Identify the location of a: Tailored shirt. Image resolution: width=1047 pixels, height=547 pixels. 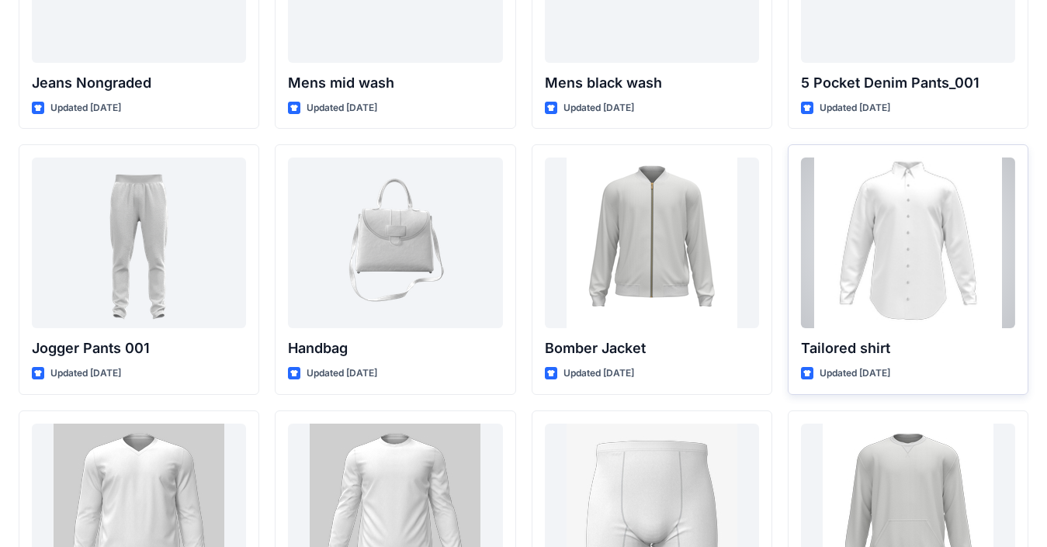
(908, 243).